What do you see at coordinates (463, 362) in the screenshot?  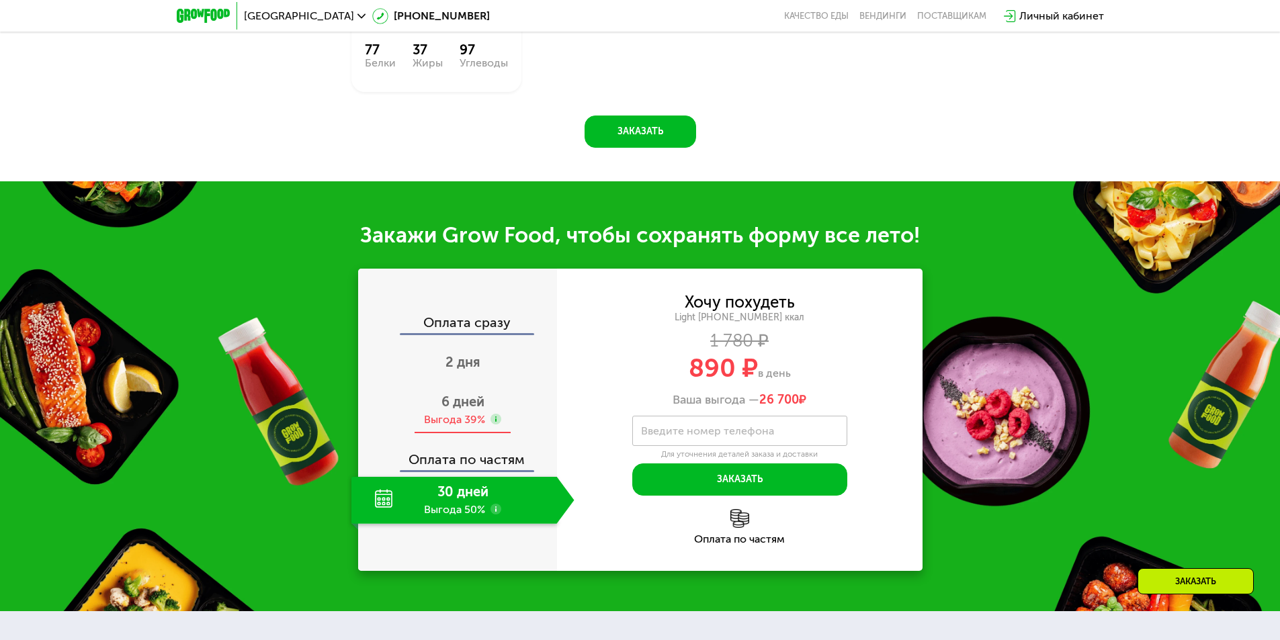 I see `span: 2 дня` at bounding box center [463, 362].